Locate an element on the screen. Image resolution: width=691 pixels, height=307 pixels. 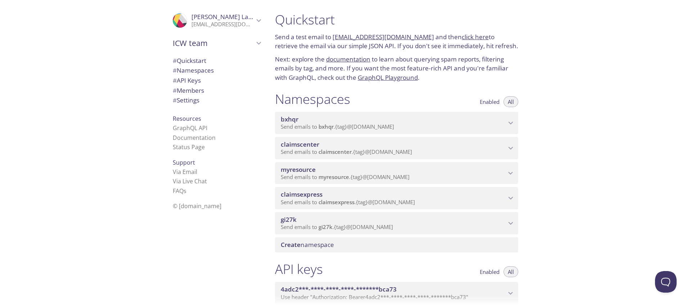
div: API Keys is located at coordinates (217, 81).